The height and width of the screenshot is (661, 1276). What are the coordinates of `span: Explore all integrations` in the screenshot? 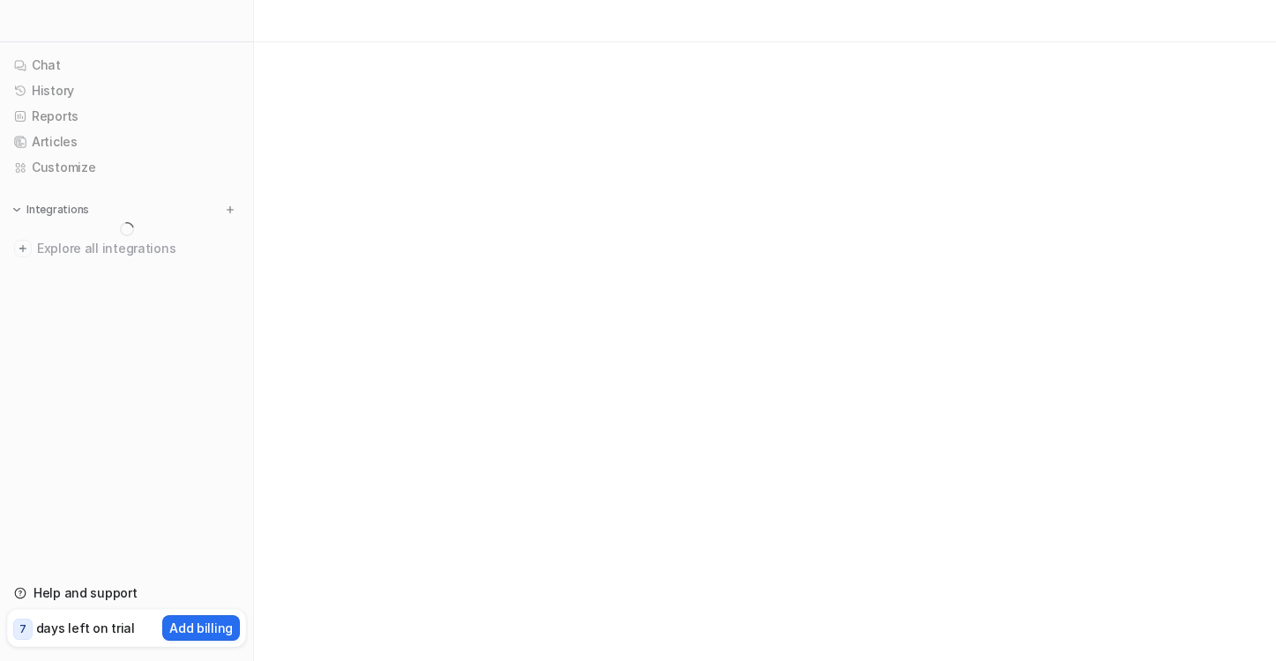 It's located at (138, 249).